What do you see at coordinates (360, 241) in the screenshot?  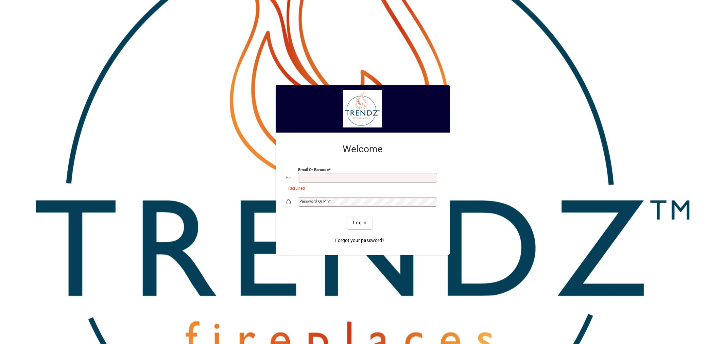 I see `a: Forgot your password?` at bounding box center [360, 241].